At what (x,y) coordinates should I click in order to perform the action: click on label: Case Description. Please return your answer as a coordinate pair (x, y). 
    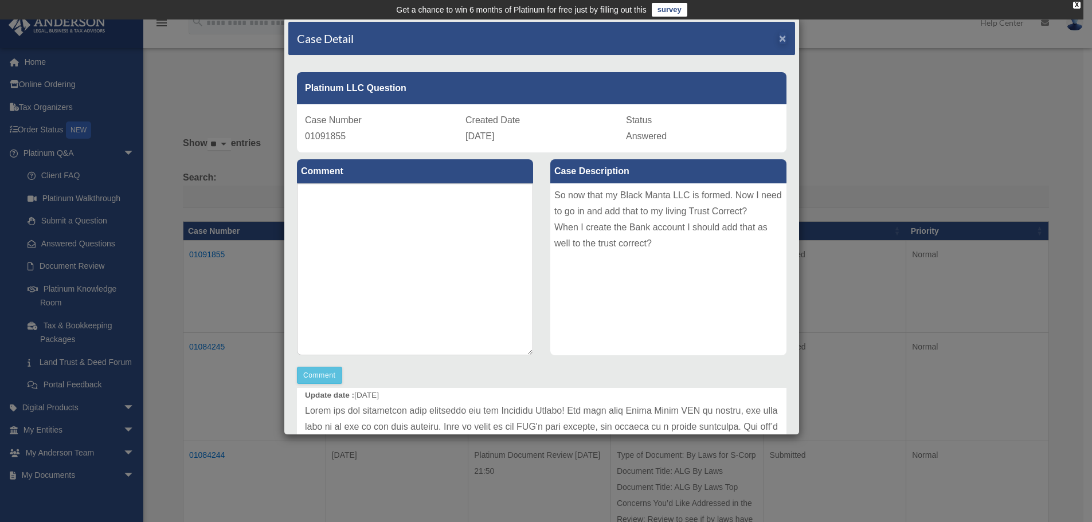
    Looking at the image, I should click on (668, 171).